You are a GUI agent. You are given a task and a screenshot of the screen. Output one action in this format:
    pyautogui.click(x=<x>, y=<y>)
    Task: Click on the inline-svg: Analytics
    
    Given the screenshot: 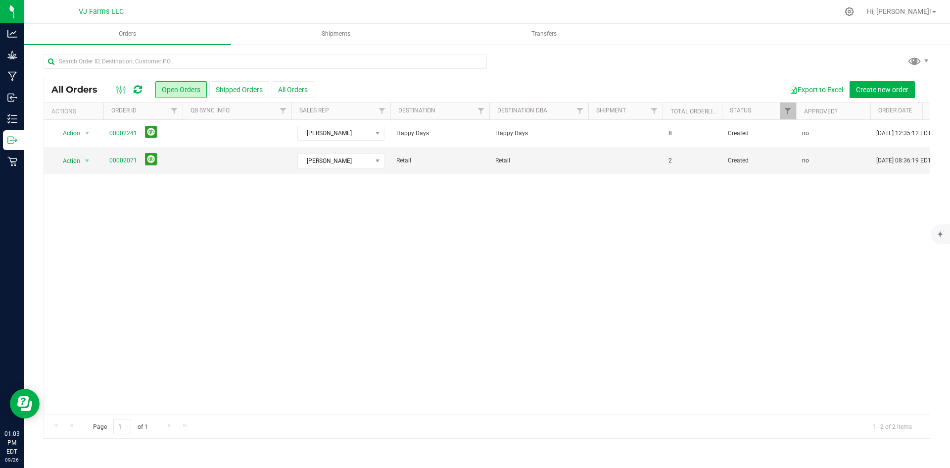 What is the action you would take?
    pyautogui.click(x=12, y=34)
    